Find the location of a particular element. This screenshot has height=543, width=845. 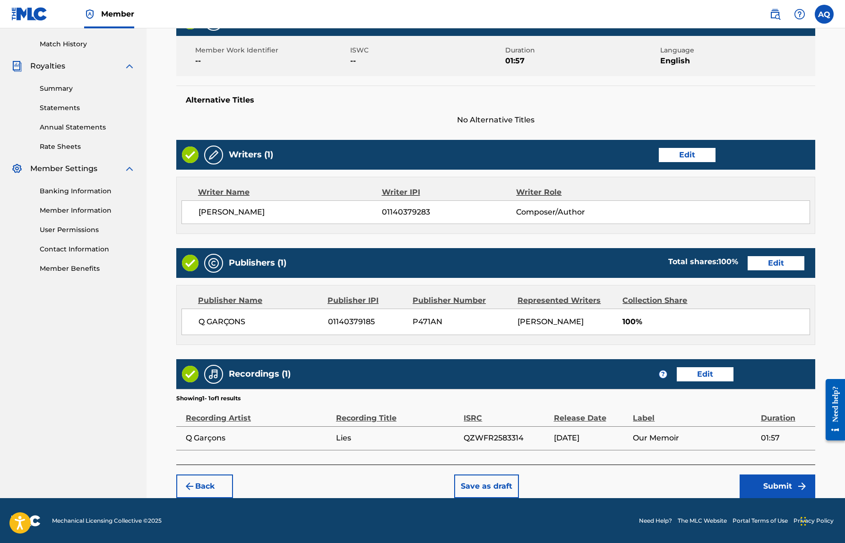

span: No Alternative Titles is located at coordinates (496, 120).